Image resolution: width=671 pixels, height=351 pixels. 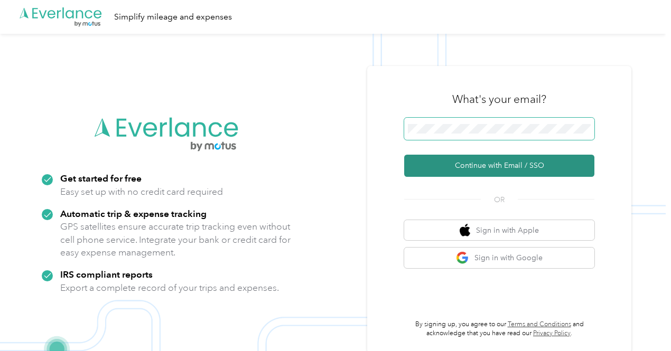 I want to click on strong: Get started for free, so click(x=101, y=178).